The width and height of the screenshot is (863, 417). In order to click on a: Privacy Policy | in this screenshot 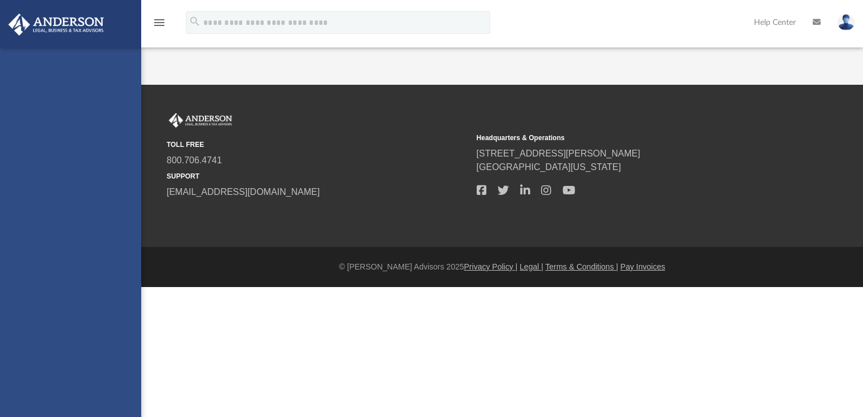, I will do `click(491, 267)`.